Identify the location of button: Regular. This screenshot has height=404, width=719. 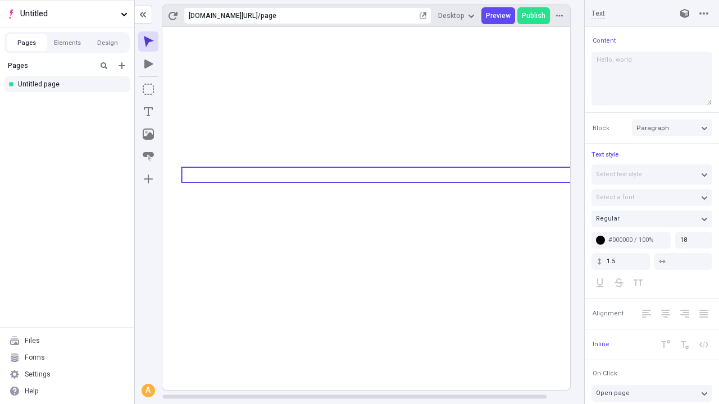
(651, 219).